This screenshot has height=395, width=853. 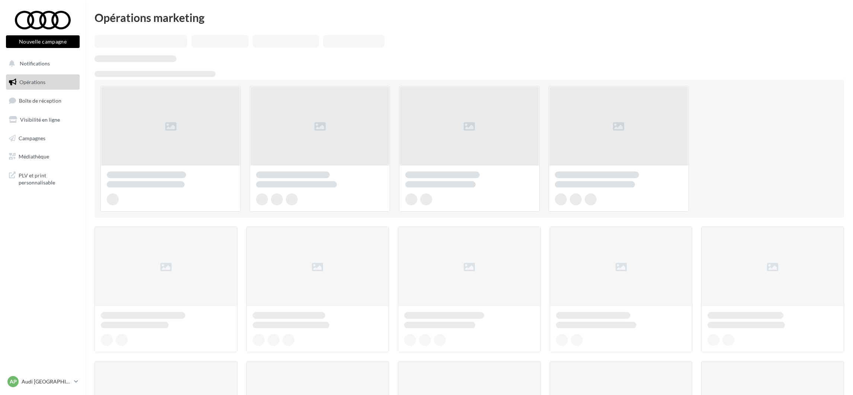 What do you see at coordinates (43, 178) in the screenshot?
I see `a: PLV et print personnalisable` at bounding box center [43, 178].